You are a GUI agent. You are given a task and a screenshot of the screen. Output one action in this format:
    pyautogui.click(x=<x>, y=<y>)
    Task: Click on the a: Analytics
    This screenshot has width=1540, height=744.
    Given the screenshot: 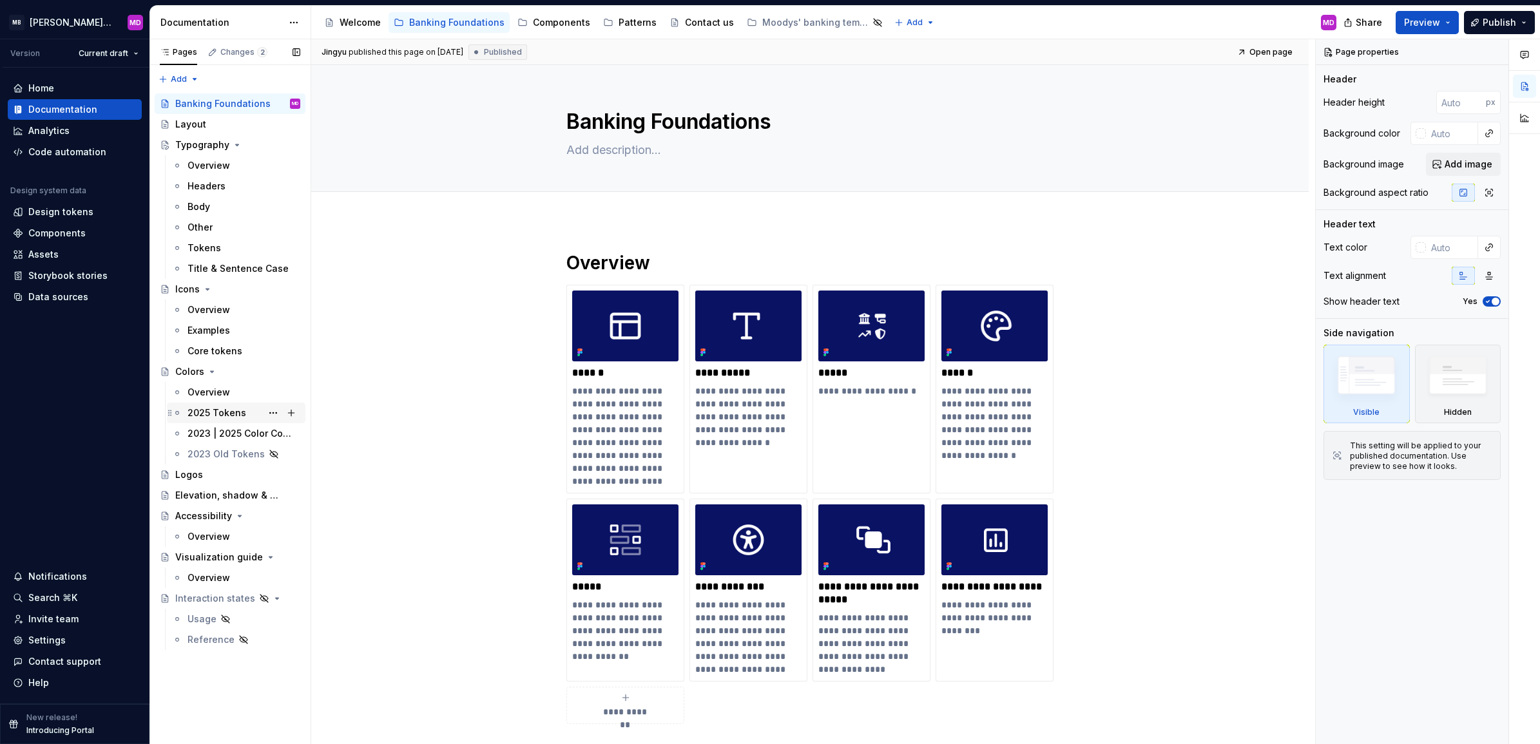 What is the action you would take?
    pyautogui.click(x=75, y=131)
    